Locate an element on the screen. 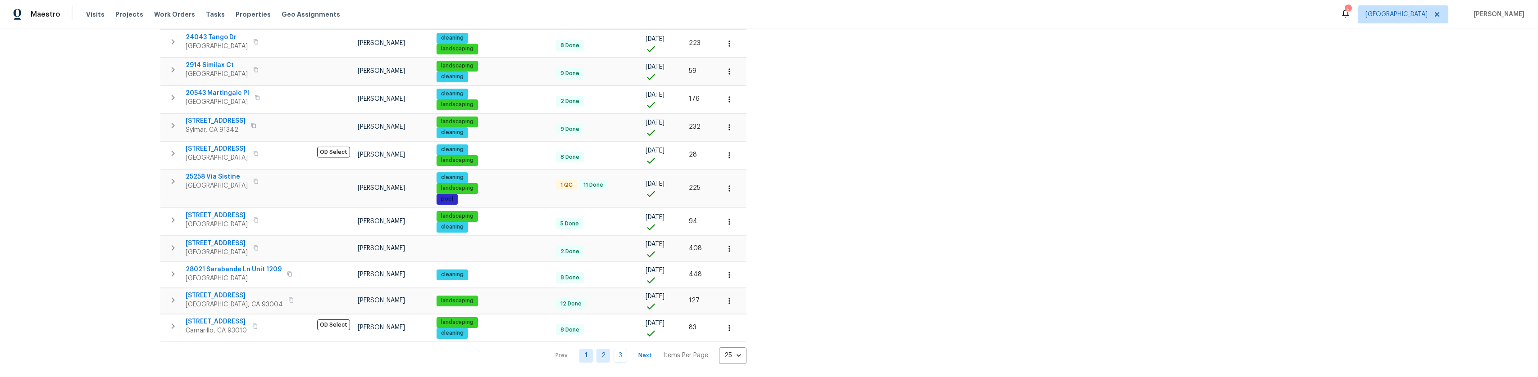 The image size is (1538, 377). a: Goto page 3 is located at coordinates (620, 356).